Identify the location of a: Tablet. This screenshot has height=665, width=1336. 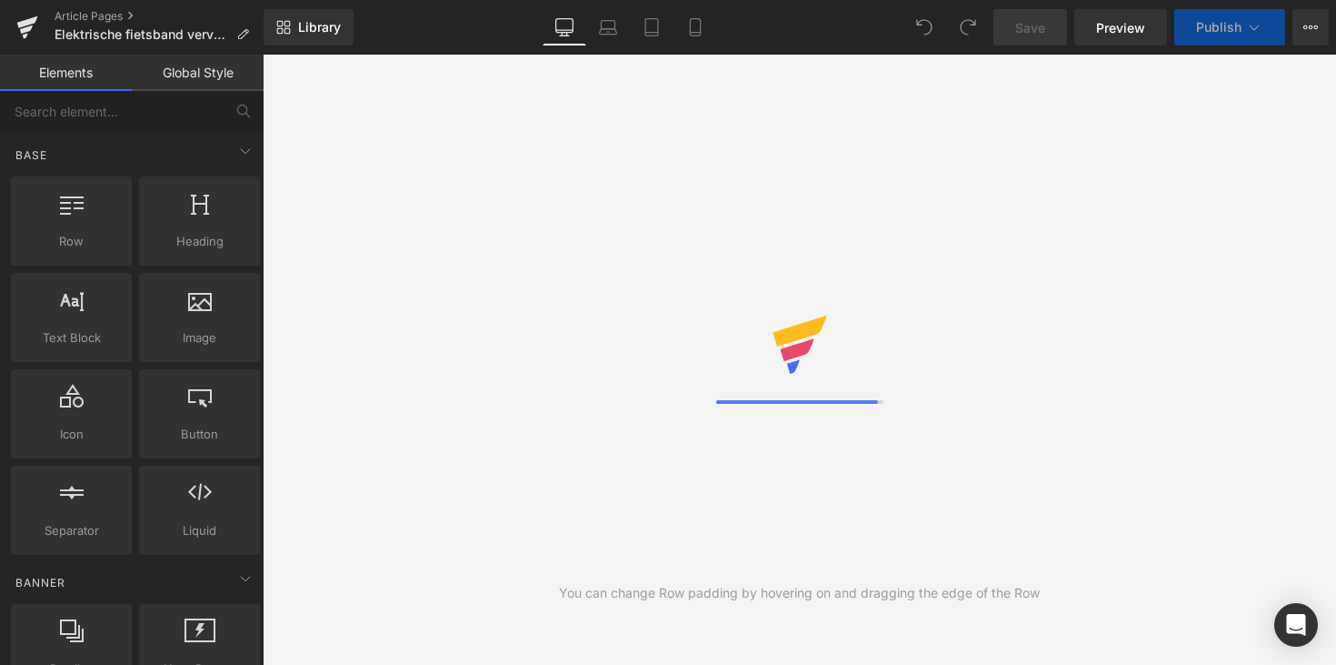
(652, 27).